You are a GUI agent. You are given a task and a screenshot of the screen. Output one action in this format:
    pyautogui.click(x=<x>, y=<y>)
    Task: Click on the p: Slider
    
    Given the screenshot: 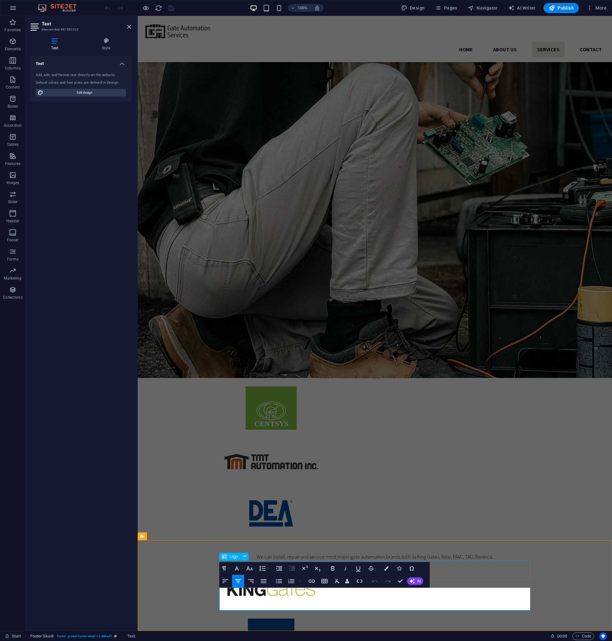 What is the action you would take?
    pyautogui.click(x=13, y=202)
    